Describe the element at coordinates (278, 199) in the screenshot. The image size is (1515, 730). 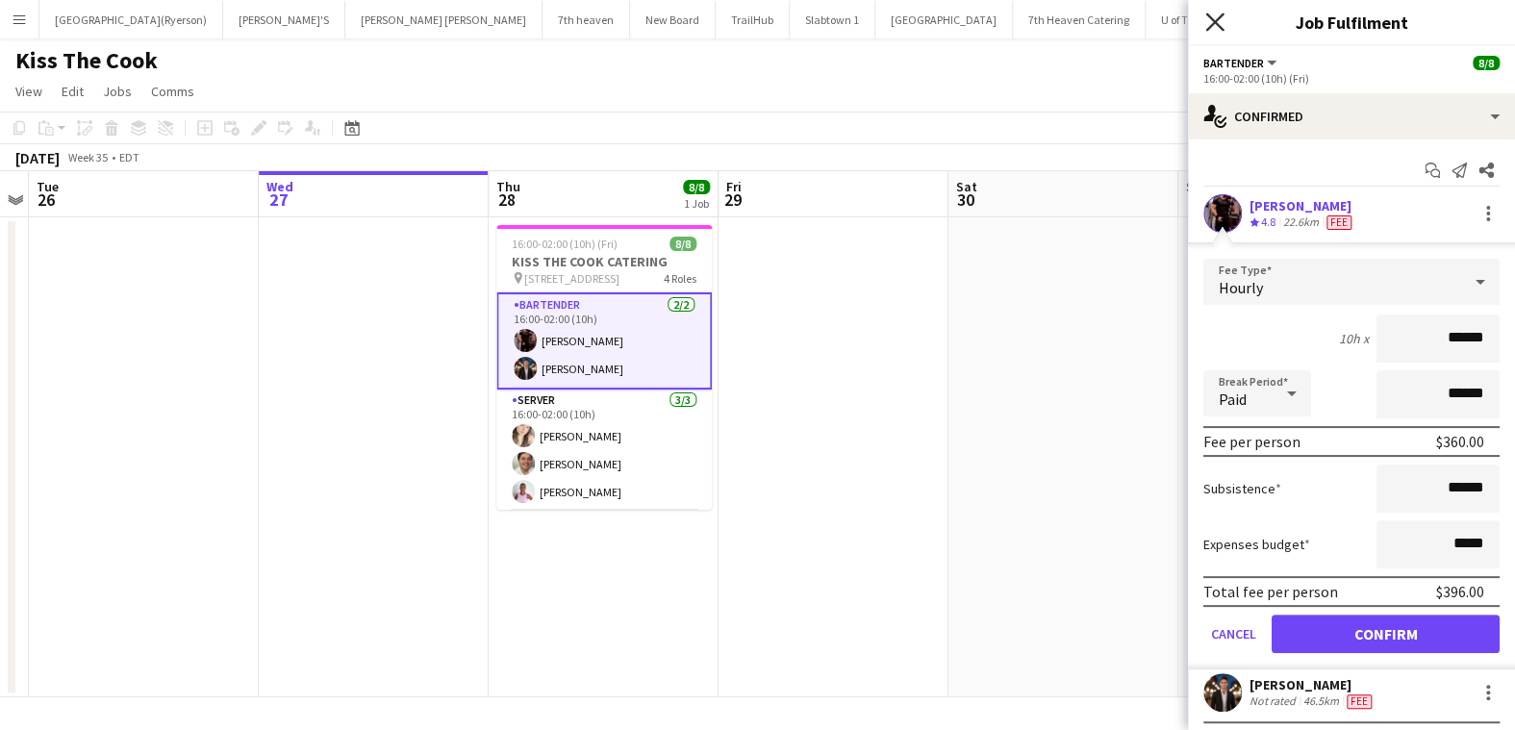
I see `span: 27` at that location.